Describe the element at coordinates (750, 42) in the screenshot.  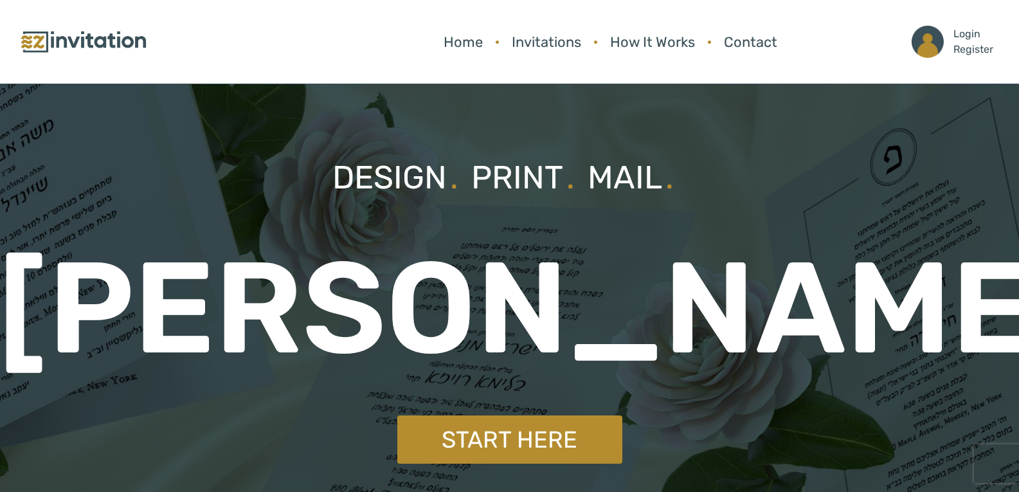
I see `a: Contact` at that location.